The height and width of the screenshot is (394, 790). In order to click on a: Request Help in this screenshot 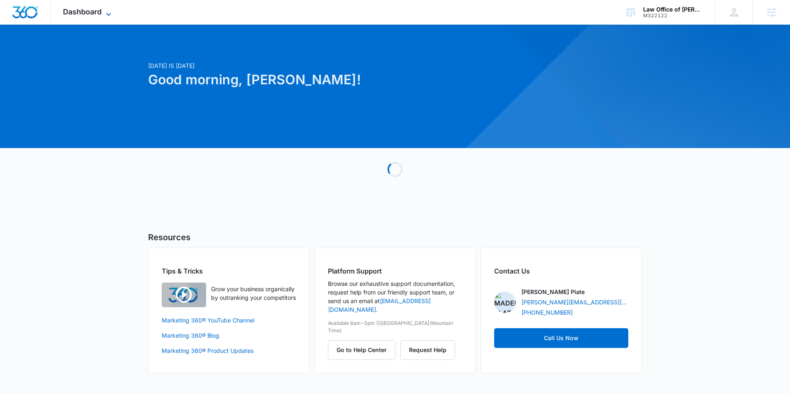, I will do `click(427, 350)`.